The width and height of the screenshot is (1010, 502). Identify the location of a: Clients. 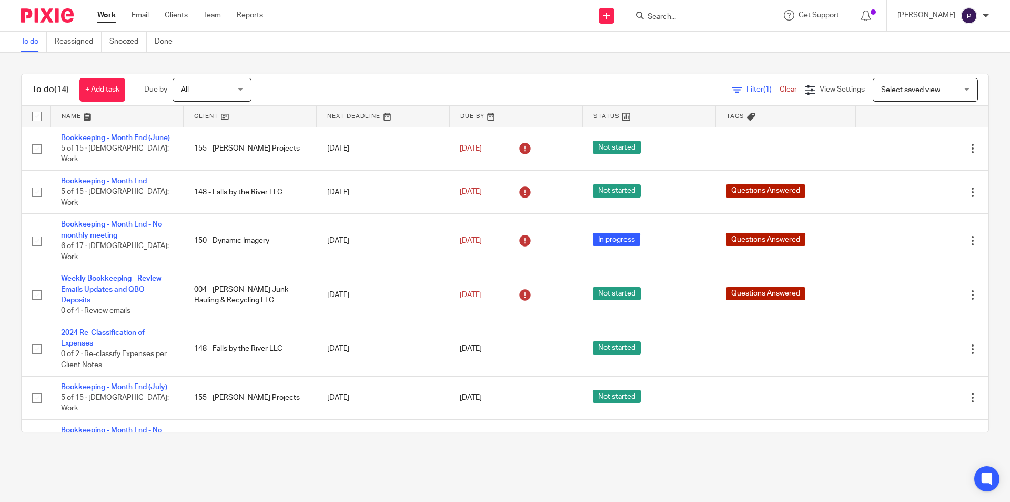
(176, 15).